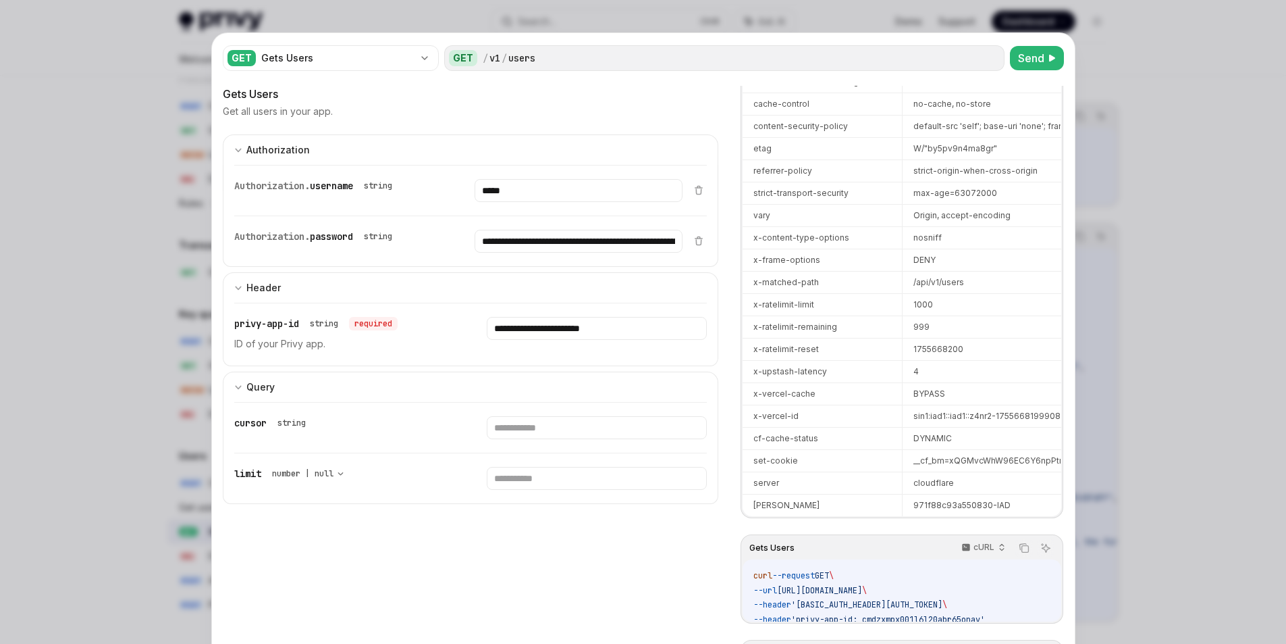  I want to click on div: strict-origin-when-cross-origin, so click(976, 171).